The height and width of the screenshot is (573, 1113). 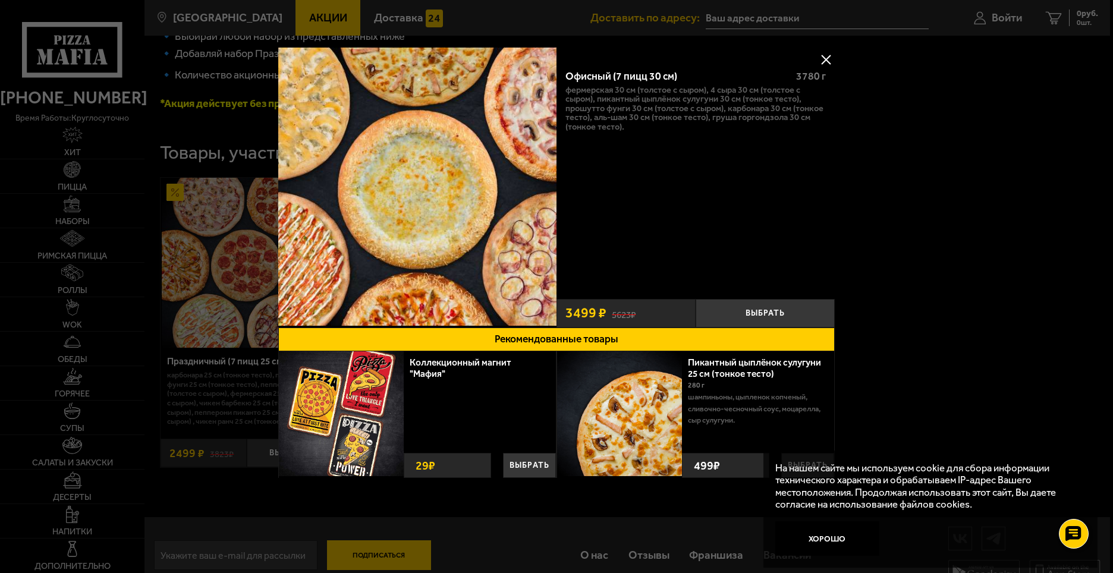 What do you see at coordinates (425, 466) in the screenshot?
I see `strong: 29 ₽` at bounding box center [425, 466].